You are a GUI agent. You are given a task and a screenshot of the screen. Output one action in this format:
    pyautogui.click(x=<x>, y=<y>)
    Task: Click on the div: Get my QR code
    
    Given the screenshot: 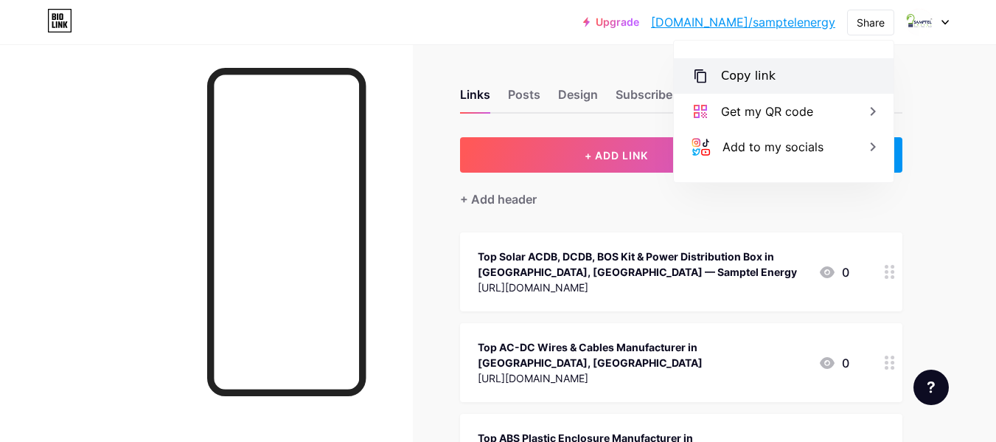 What is the action you would take?
    pyautogui.click(x=767, y=111)
    